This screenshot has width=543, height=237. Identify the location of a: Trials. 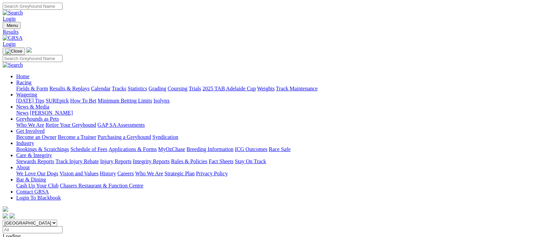
(195, 88).